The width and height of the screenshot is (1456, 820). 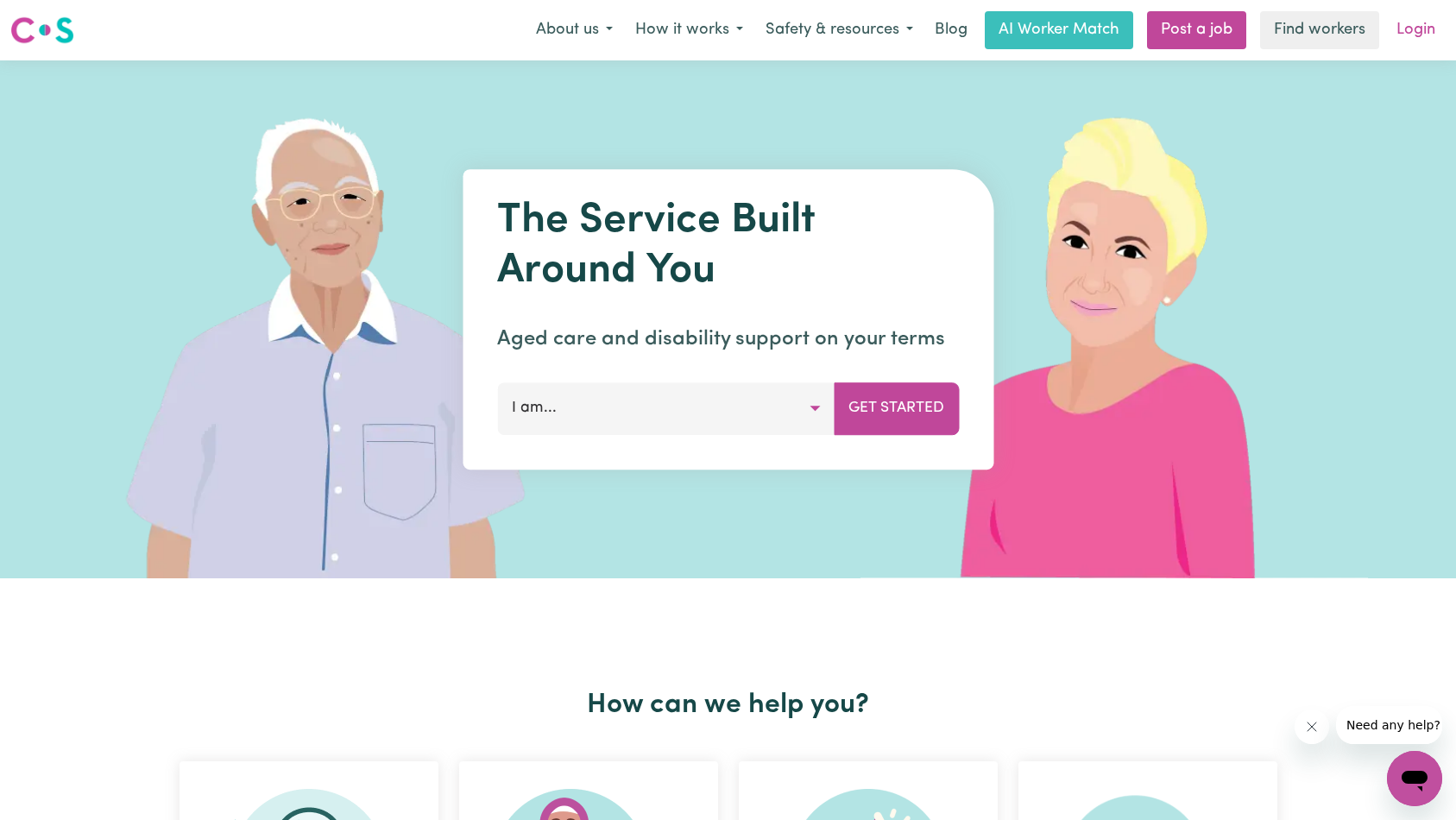 What do you see at coordinates (728, 246) in the screenshot?
I see `h1: The Service Built Around You` at bounding box center [728, 246].